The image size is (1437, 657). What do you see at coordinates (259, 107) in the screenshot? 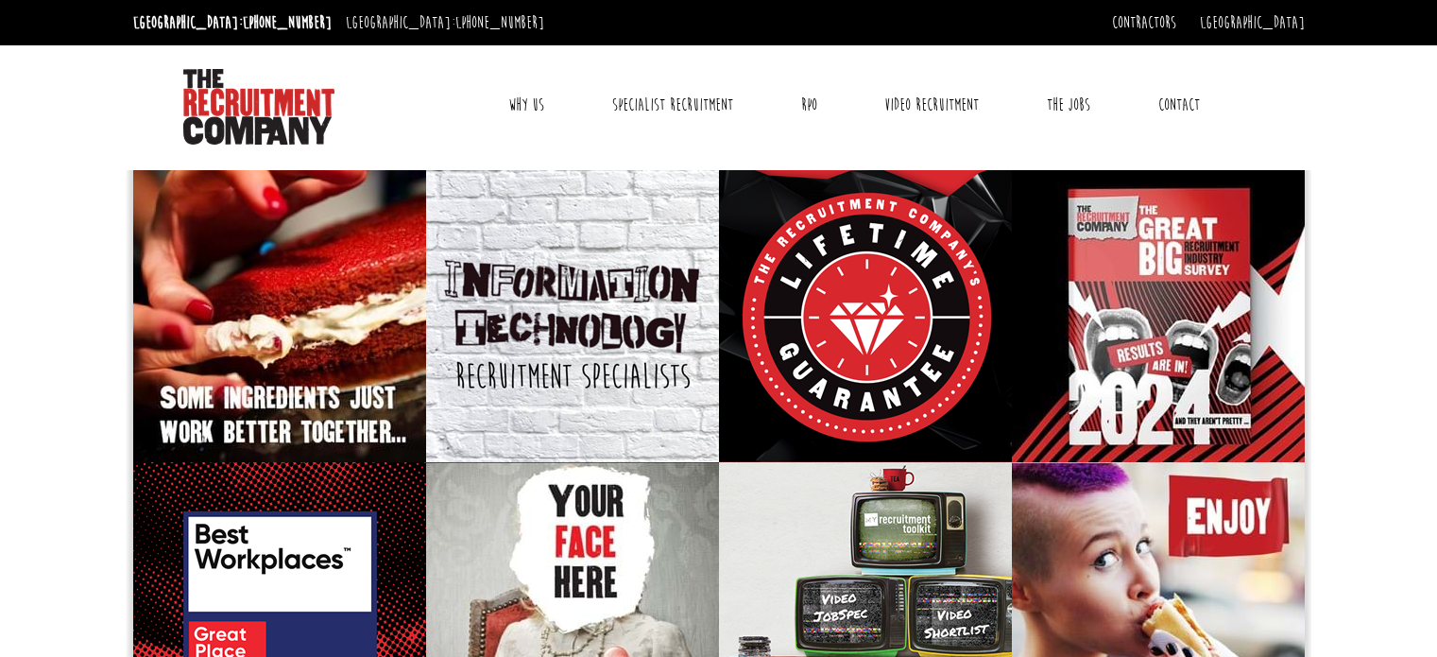
I see `img: The Recruitment Company` at bounding box center [259, 107].